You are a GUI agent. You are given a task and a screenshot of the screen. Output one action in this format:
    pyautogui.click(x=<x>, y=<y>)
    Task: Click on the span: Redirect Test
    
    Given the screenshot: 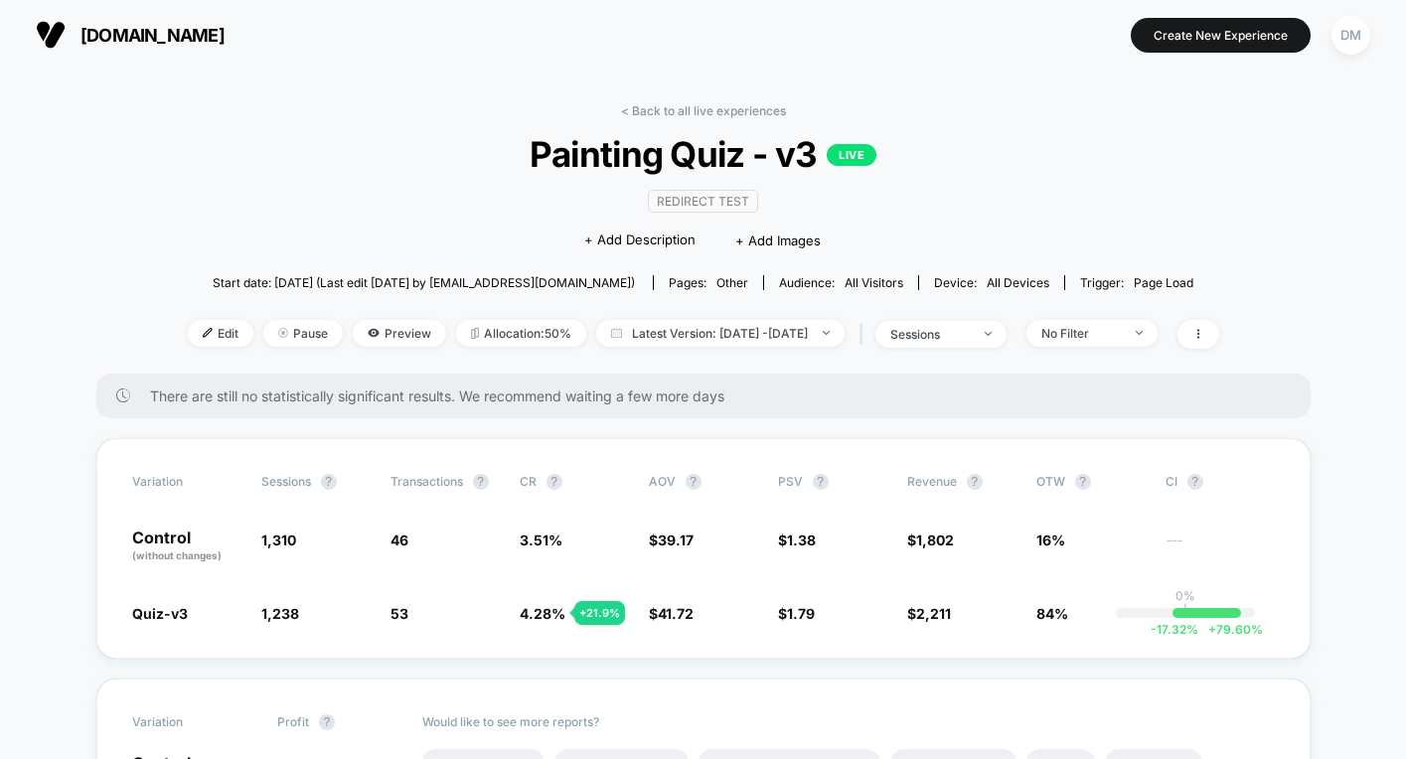 What is the action you would take?
    pyautogui.click(x=702, y=201)
    